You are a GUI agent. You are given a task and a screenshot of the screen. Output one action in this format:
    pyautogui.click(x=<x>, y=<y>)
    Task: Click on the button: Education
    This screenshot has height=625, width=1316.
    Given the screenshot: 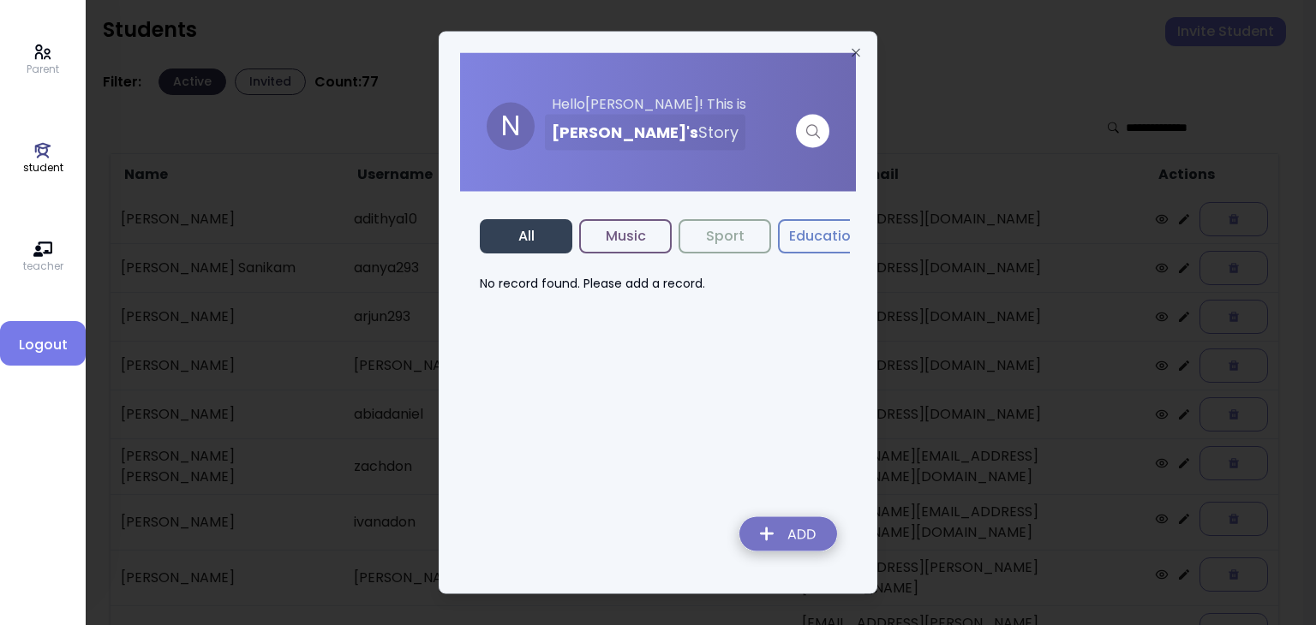 What is the action you would take?
    pyautogui.click(x=824, y=236)
    